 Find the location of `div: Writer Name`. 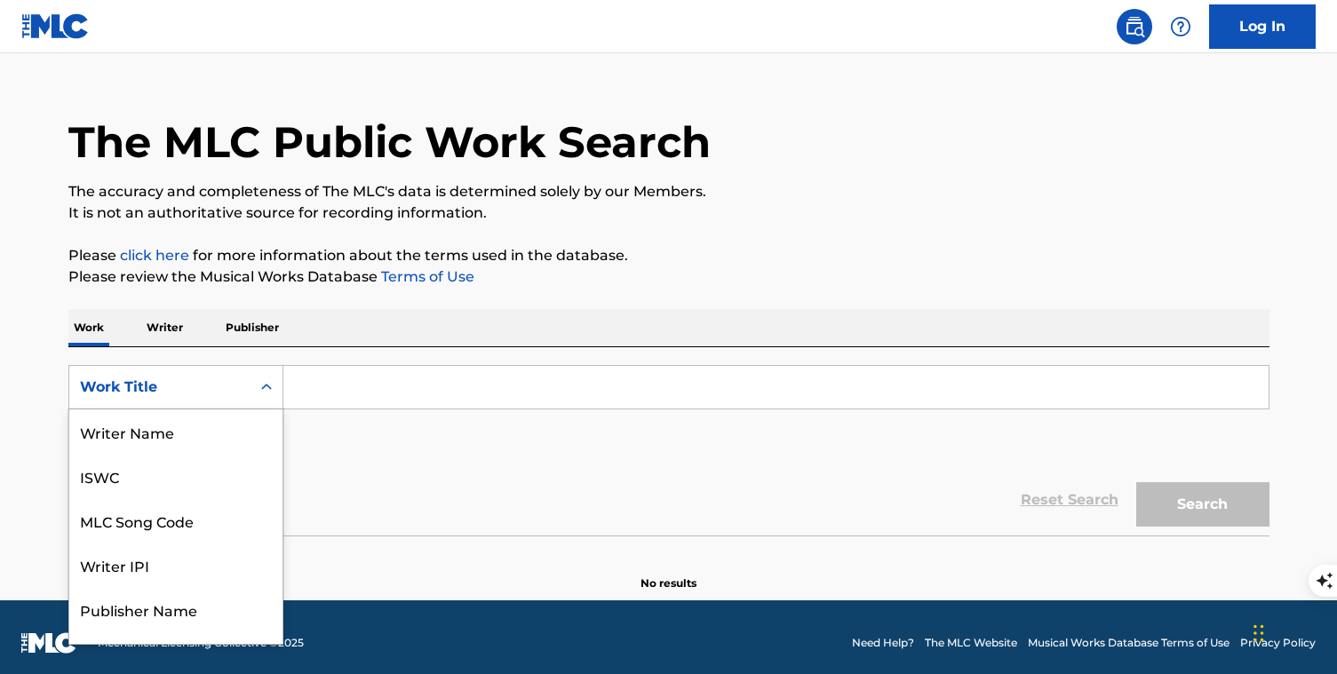

div: Writer Name is located at coordinates (176, 432).